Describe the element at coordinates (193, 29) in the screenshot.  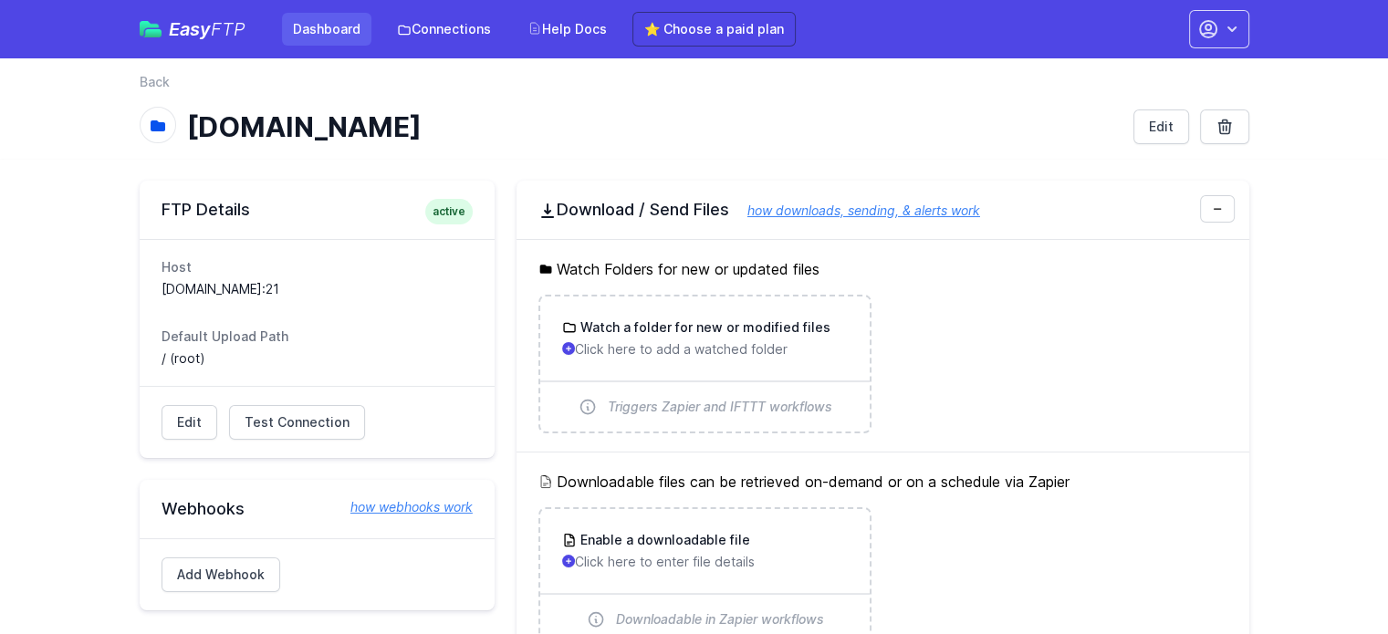
I see `a: EasyFTP` at that location.